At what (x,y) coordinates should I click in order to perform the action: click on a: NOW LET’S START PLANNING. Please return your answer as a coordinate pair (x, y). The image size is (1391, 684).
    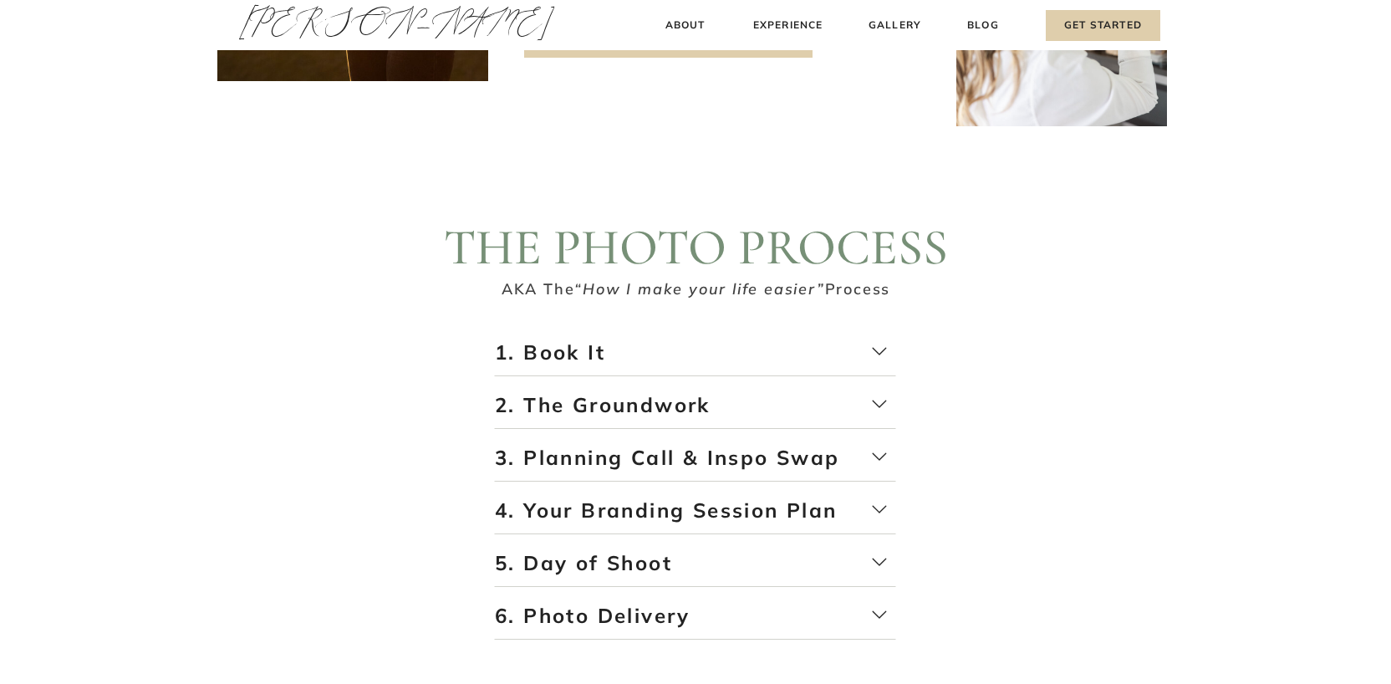
    Looking at the image, I should click on (668, 38).